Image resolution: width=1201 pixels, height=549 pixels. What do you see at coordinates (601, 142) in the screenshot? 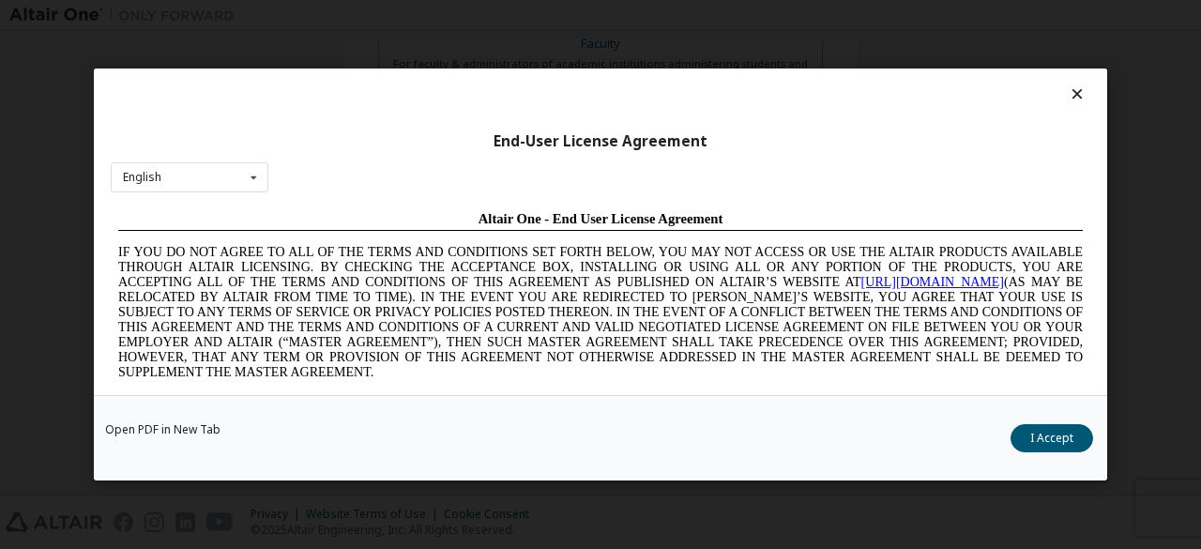
I see `div: End-User License Agreement` at bounding box center [601, 142].